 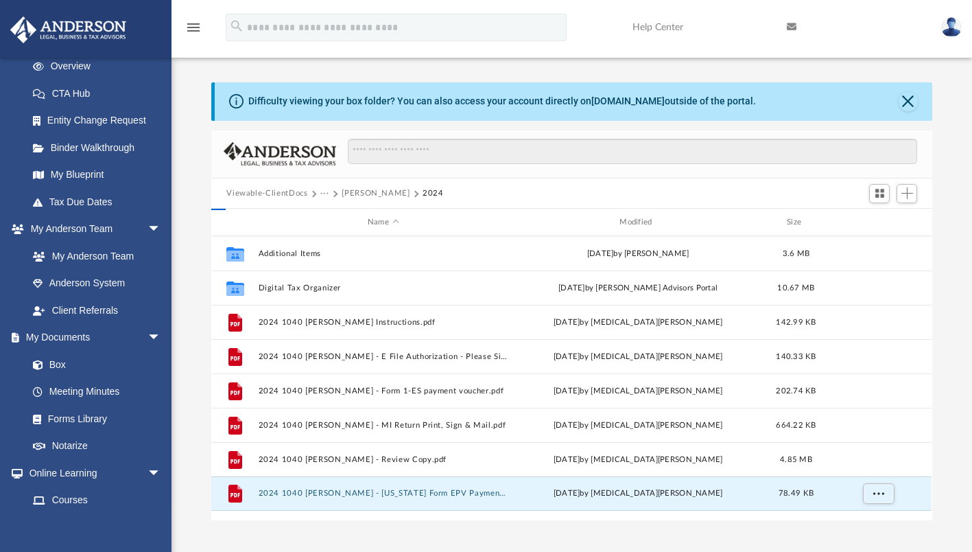 What do you see at coordinates (880, 194) in the screenshot?
I see `button: Switch to Grid View` at bounding box center [880, 194].